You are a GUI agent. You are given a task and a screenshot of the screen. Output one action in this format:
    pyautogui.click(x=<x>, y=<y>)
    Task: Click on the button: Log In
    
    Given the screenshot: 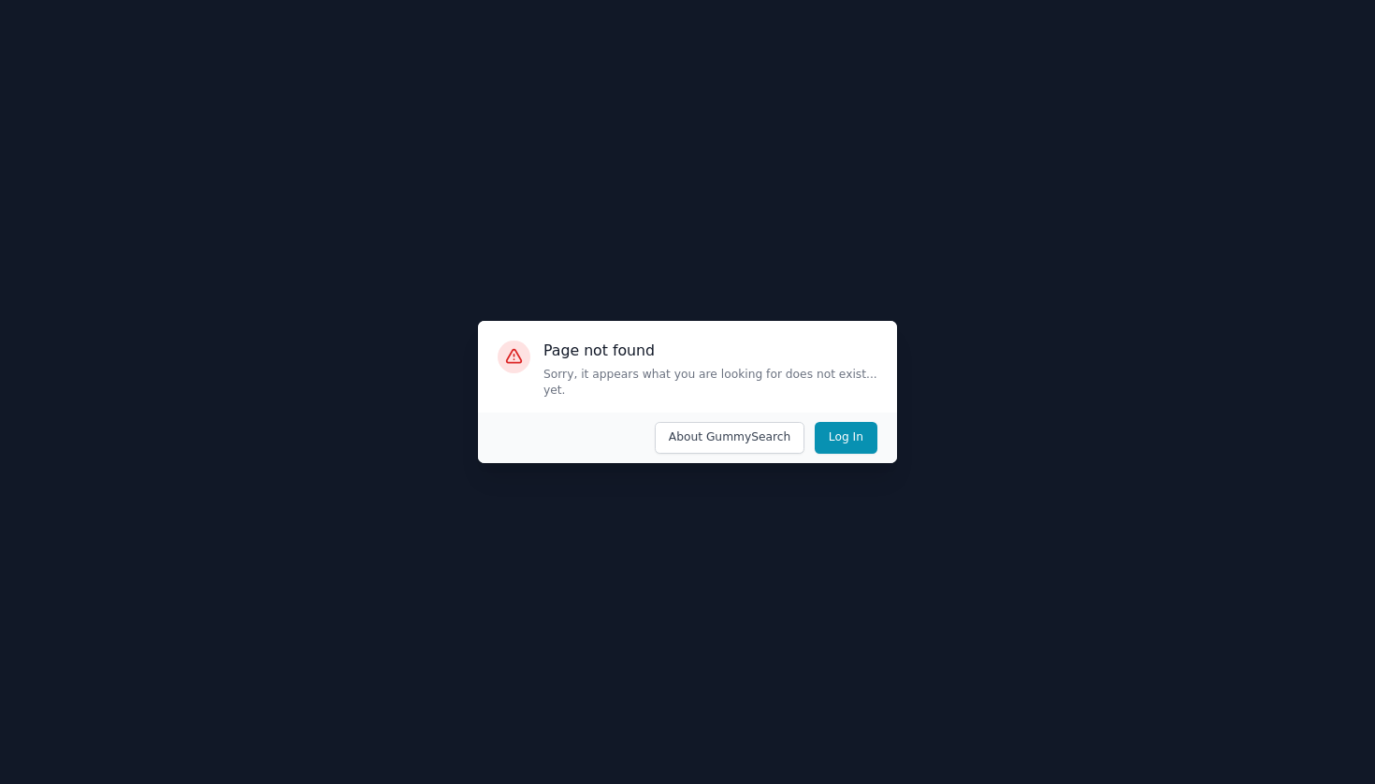 What is the action you would take?
    pyautogui.click(x=846, y=438)
    